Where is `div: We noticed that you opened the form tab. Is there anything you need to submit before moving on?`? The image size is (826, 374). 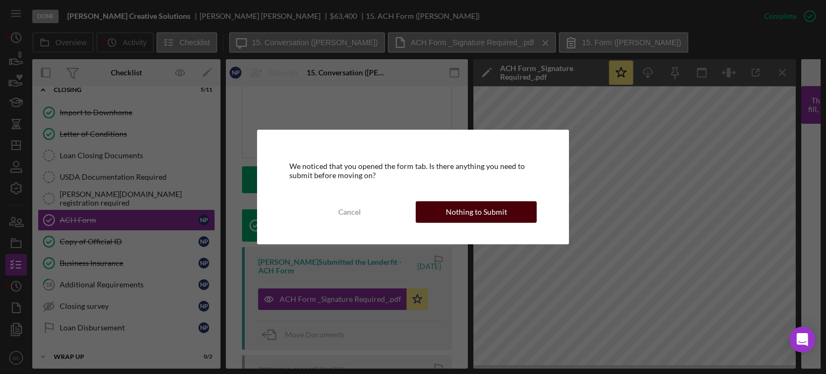
div: We noticed that you opened the form tab. Is there anything you need to submit before moving on? is located at coordinates (413, 170).